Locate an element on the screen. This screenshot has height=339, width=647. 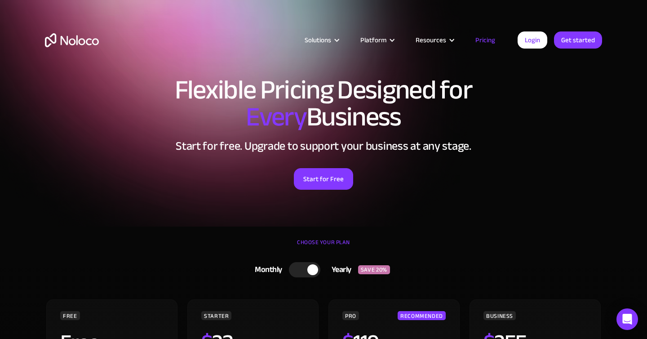
a: home is located at coordinates (72, 40).